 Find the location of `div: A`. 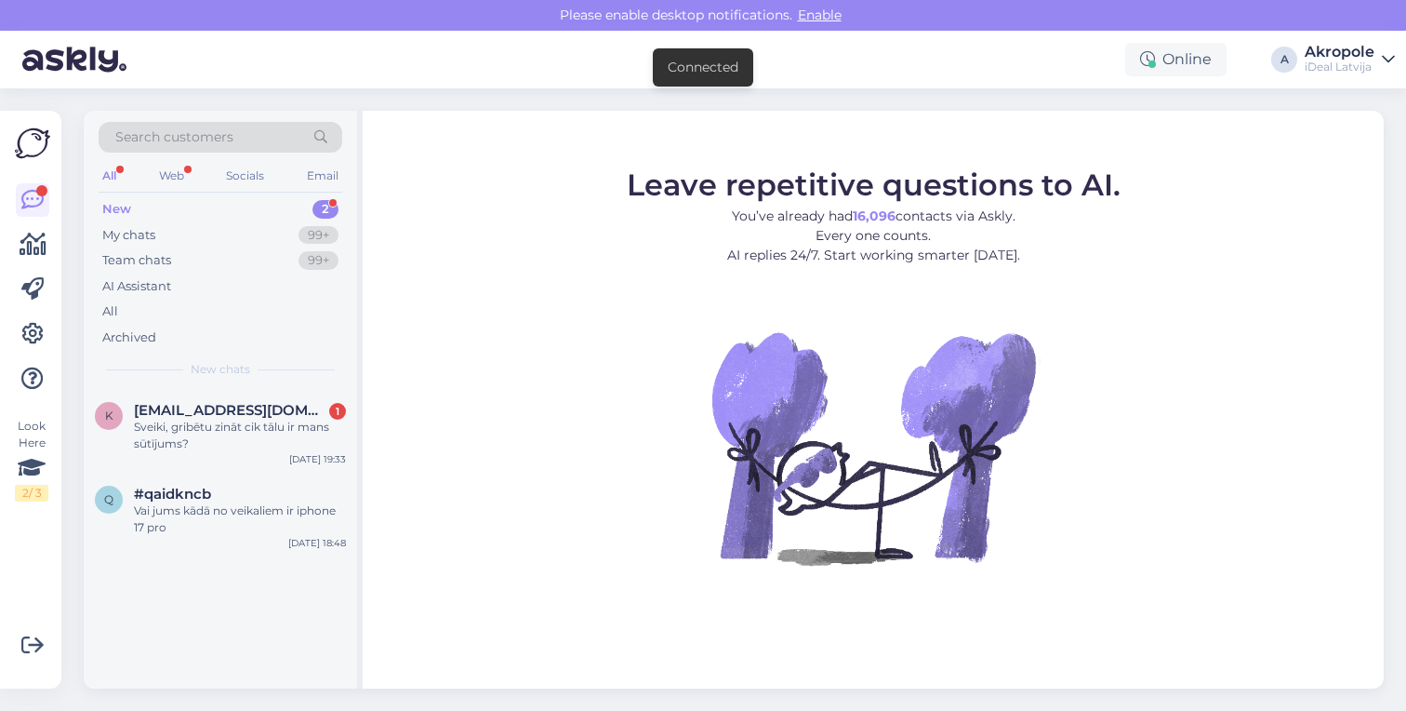

div: A is located at coordinates (1285, 60).